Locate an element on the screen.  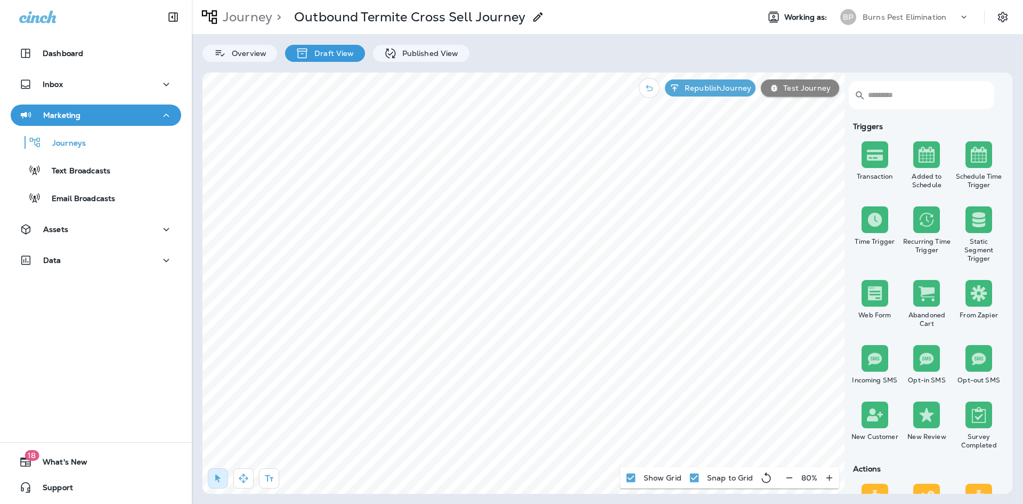
p: Published View is located at coordinates (428, 53).